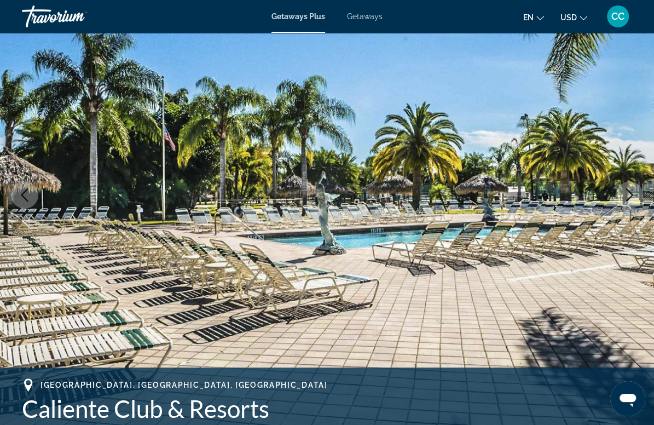  What do you see at coordinates (534, 17) in the screenshot?
I see `button: Change language` at bounding box center [534, 17].